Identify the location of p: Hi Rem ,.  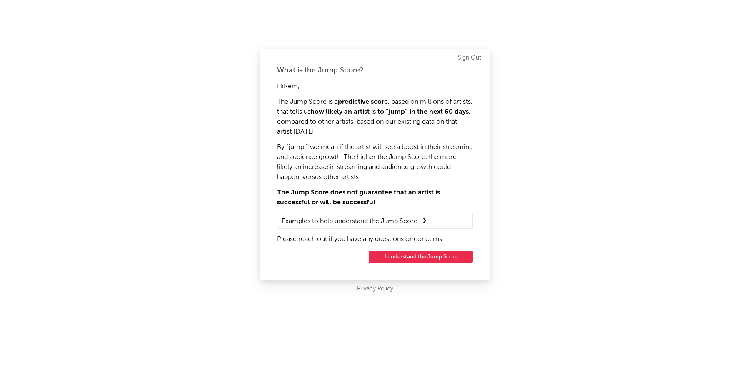
(375, 87).